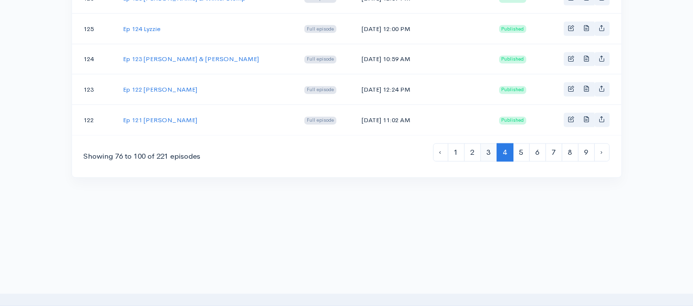 The image size is (693, 306). What do you see at coordinates (602, 152) in the screenshot?
I see `a: Next »` at bounding box center [602, 152].